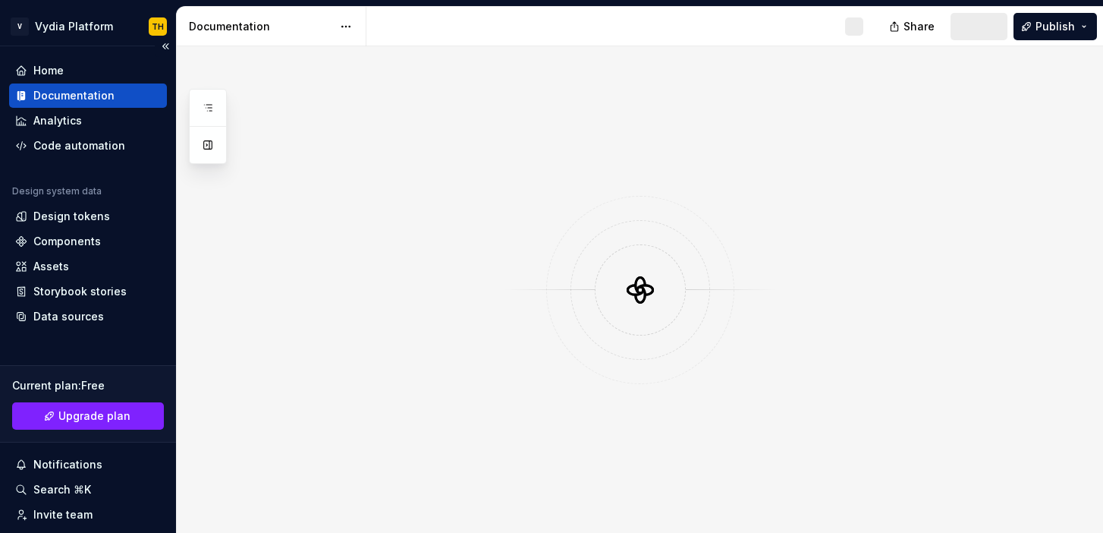  What do you see at coordinates (88, 266) in the screenshot?
I see `a: Assets` at bounding box center [88, 266].